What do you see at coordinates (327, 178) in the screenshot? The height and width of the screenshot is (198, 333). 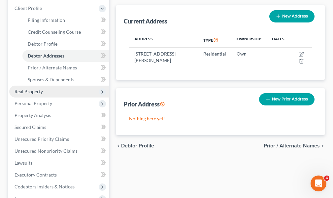 I see `span: 4` at bounding box center [327, 178].